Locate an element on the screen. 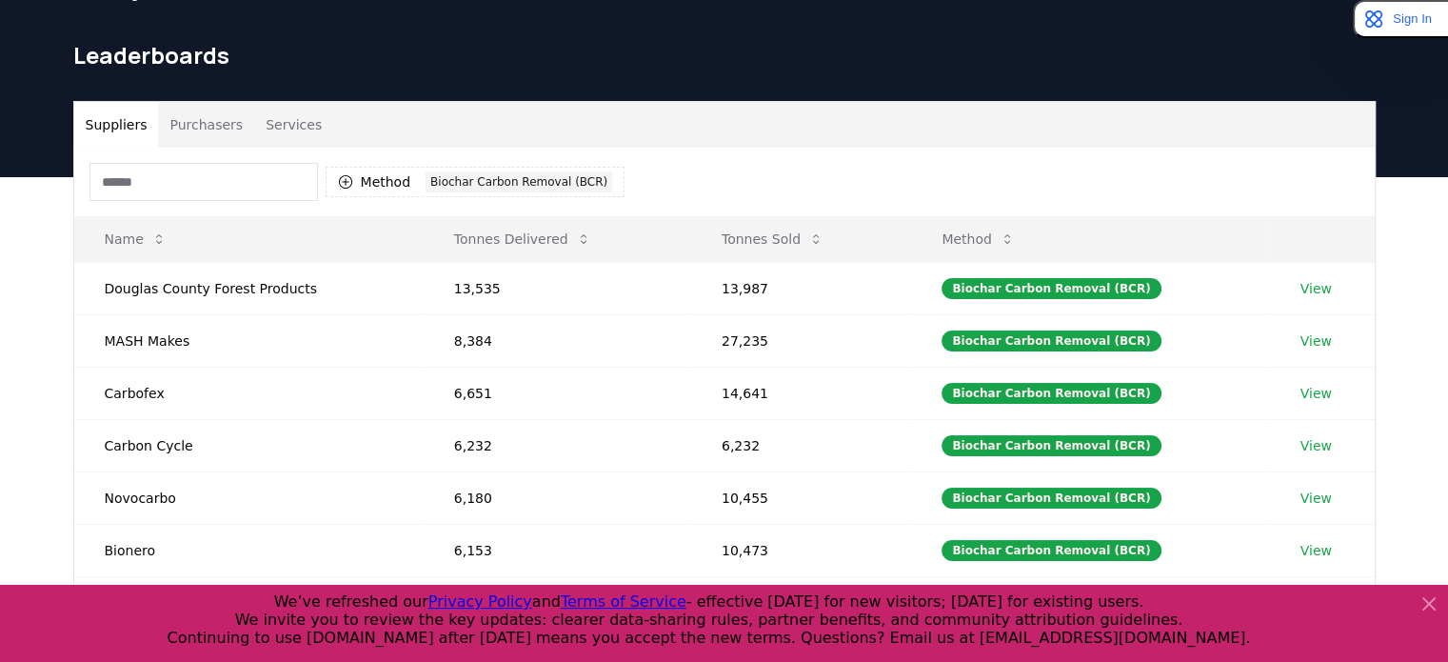 The height and width of the screenshot is (662, 1448). button: Tonnes Sold is located at coordinates (772, 239).